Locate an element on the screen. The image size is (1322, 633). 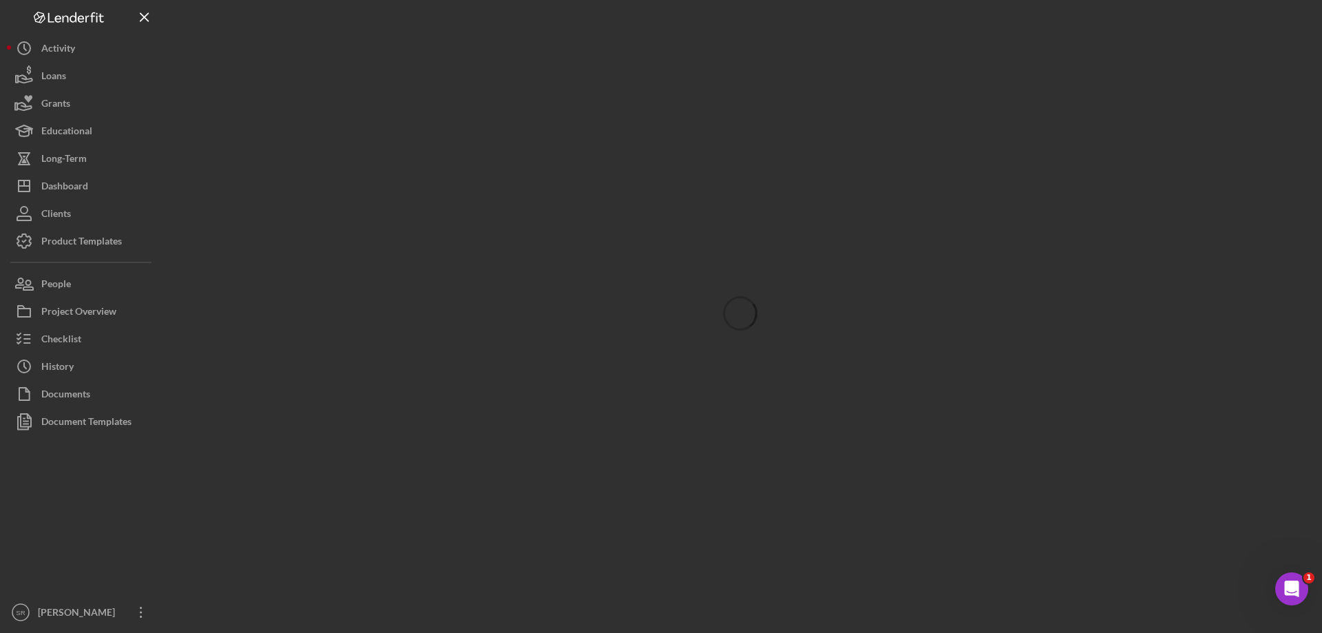
button: Activity is located at coordinates (83, 48).